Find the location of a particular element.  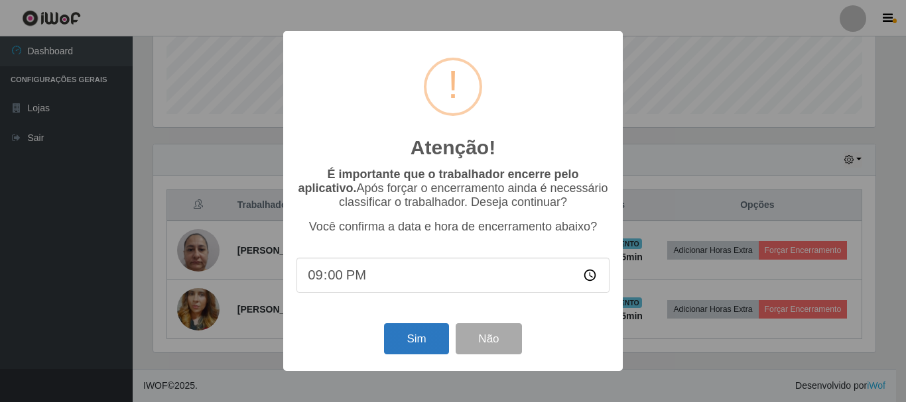

button: Sim is located at coordinates (416, 339).